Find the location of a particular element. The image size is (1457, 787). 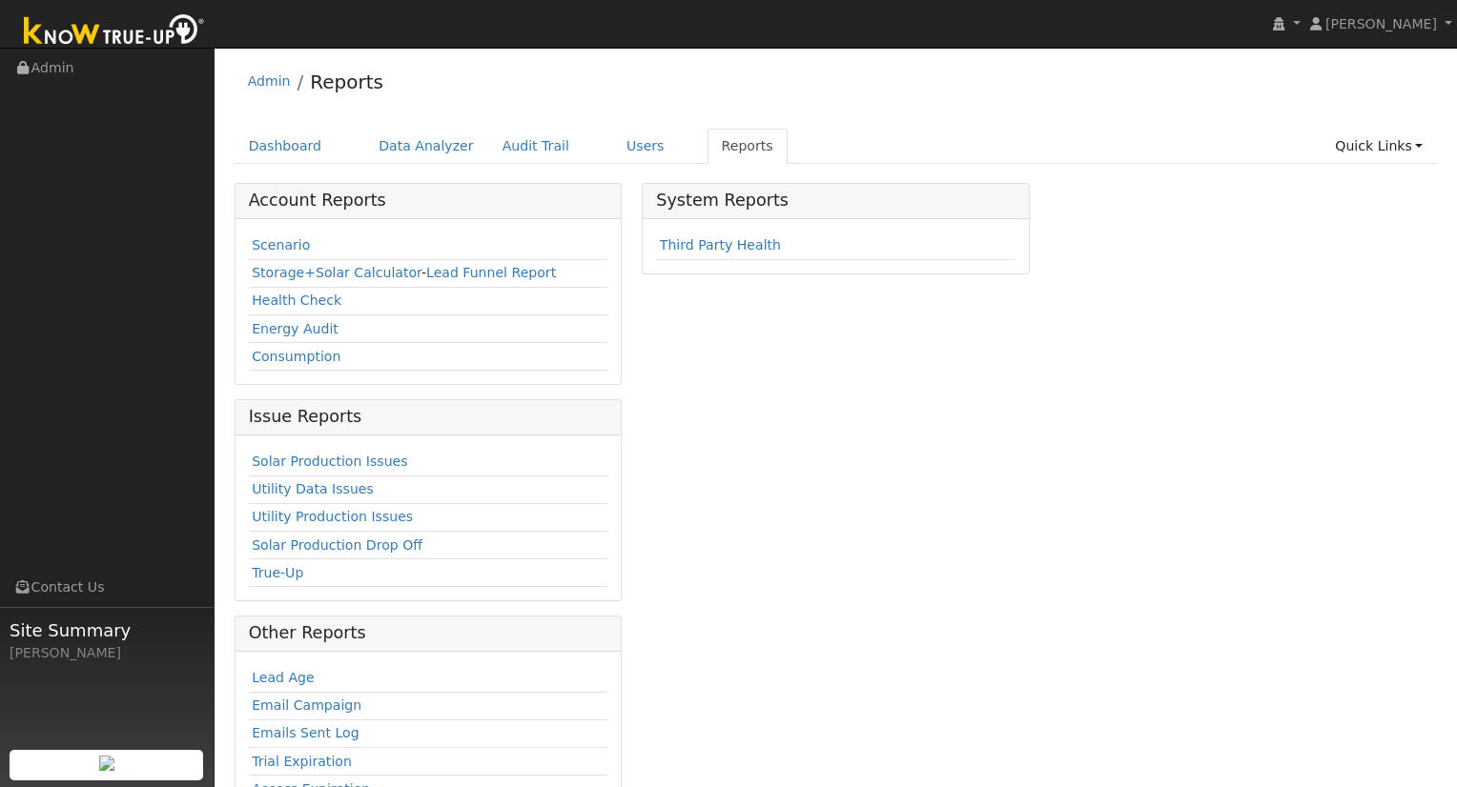

a: Utility Data Issues is located at coordinates (313, 489).